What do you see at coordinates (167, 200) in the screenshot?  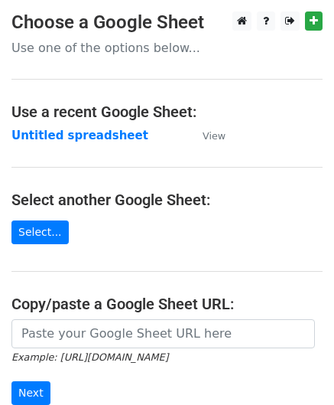 I see `h4: Select another Google Sheet:` at bounding box center [167, 200].